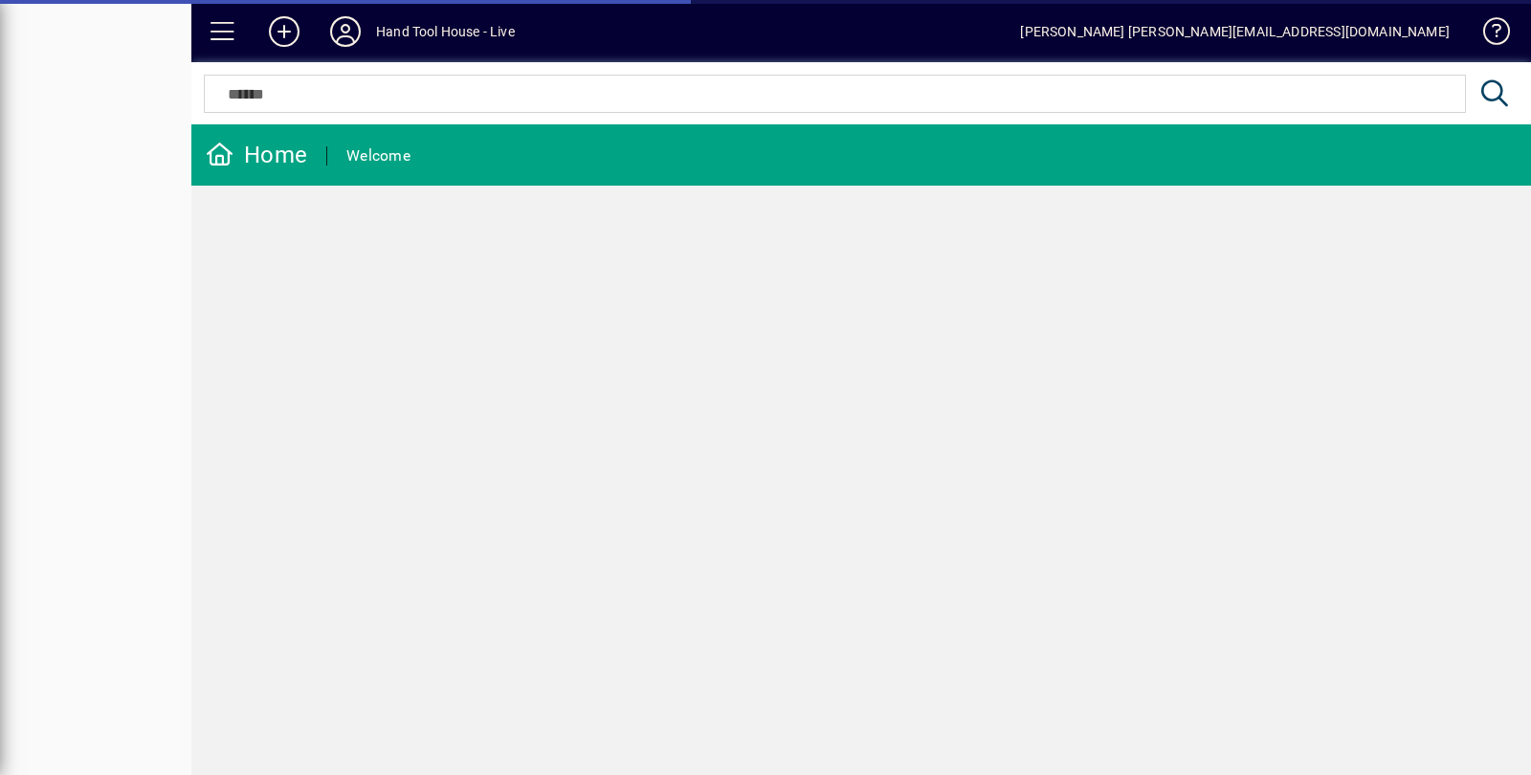 The width and height of the screenshot is (1531, 775). Describe the element at coordinates (345, 32) in the screenshot. I see `button: Profile` at that location.